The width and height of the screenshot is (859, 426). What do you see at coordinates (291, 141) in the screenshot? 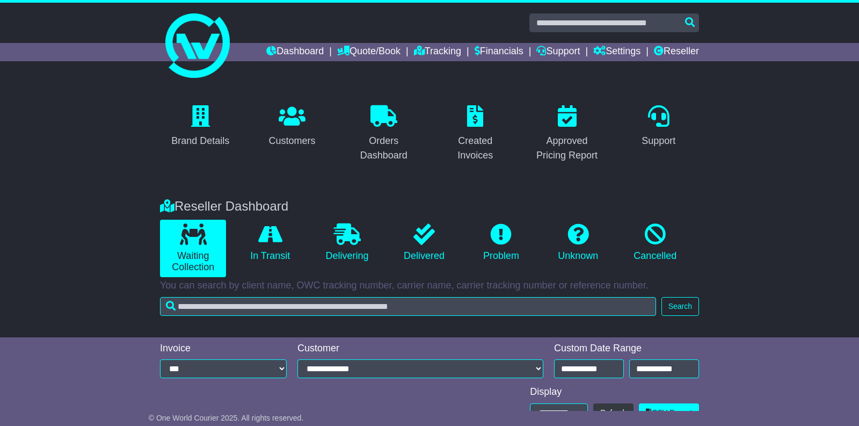
I see `div: Customers` at bounding box center [291, 141].